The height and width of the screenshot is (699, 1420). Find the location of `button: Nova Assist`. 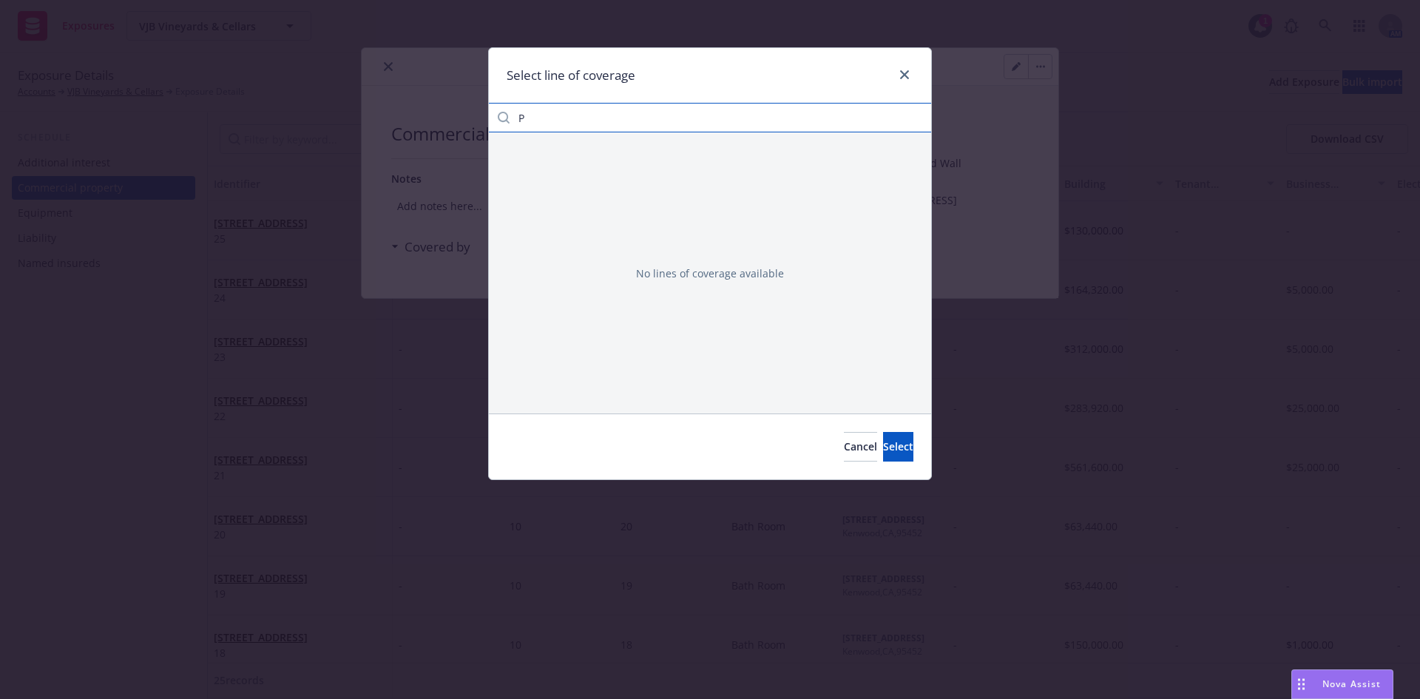

button: Nova Assist is located at coordinates (1343, 684).